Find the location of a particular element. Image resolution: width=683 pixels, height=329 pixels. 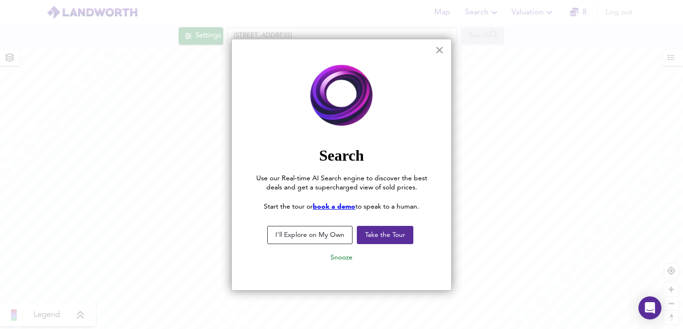

span: to speak to a human. is located at coordinates (387, 207).